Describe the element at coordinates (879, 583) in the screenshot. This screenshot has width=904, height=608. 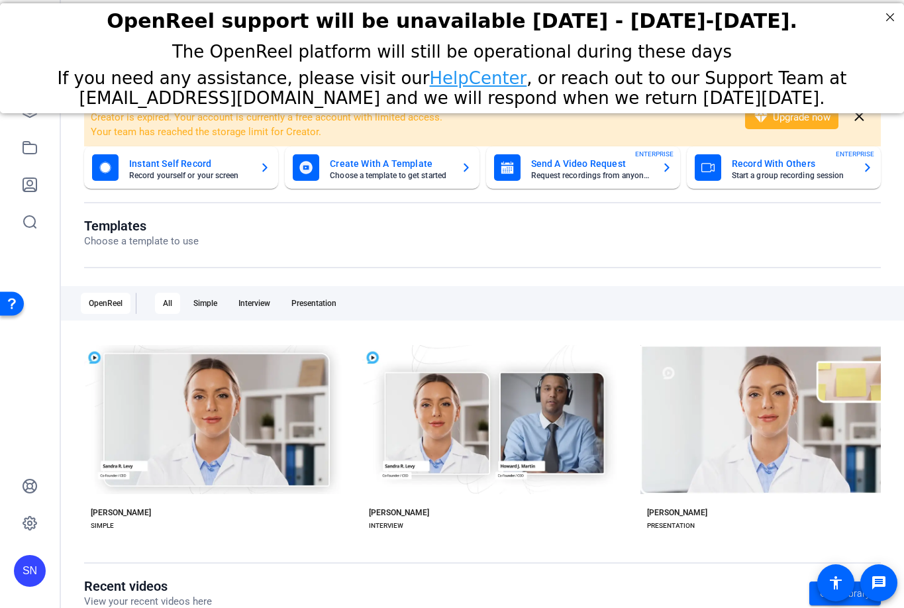
I see `mat-icon: message` at that location.